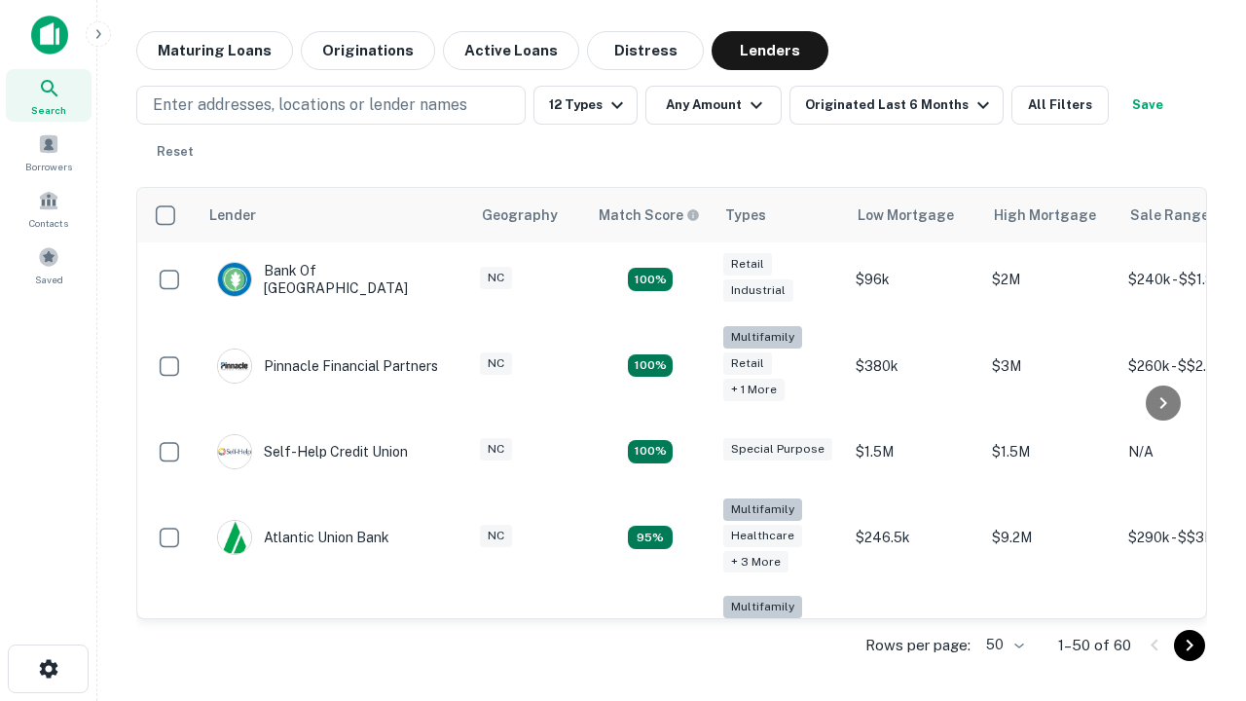 This screenshot has height=701, width=1246. Describe the element at coordinates (1190, 645) in the screenshot. I see `button: Go to next page` at that location.